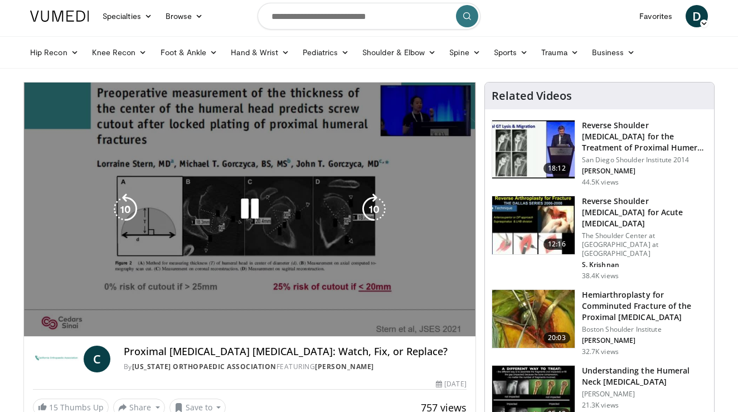 This screenshot has height=412, width=738. I want to click on a: Browse, so click(184, 16).